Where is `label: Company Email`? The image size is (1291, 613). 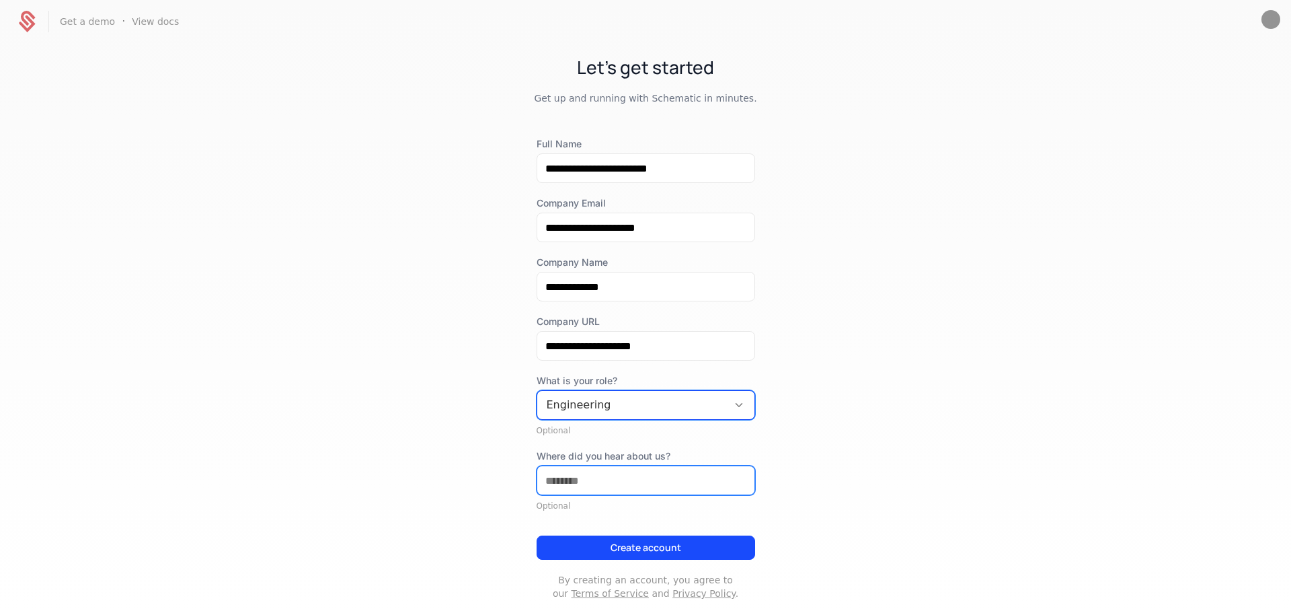 label: Company Email is located at coordinates (645, 203).